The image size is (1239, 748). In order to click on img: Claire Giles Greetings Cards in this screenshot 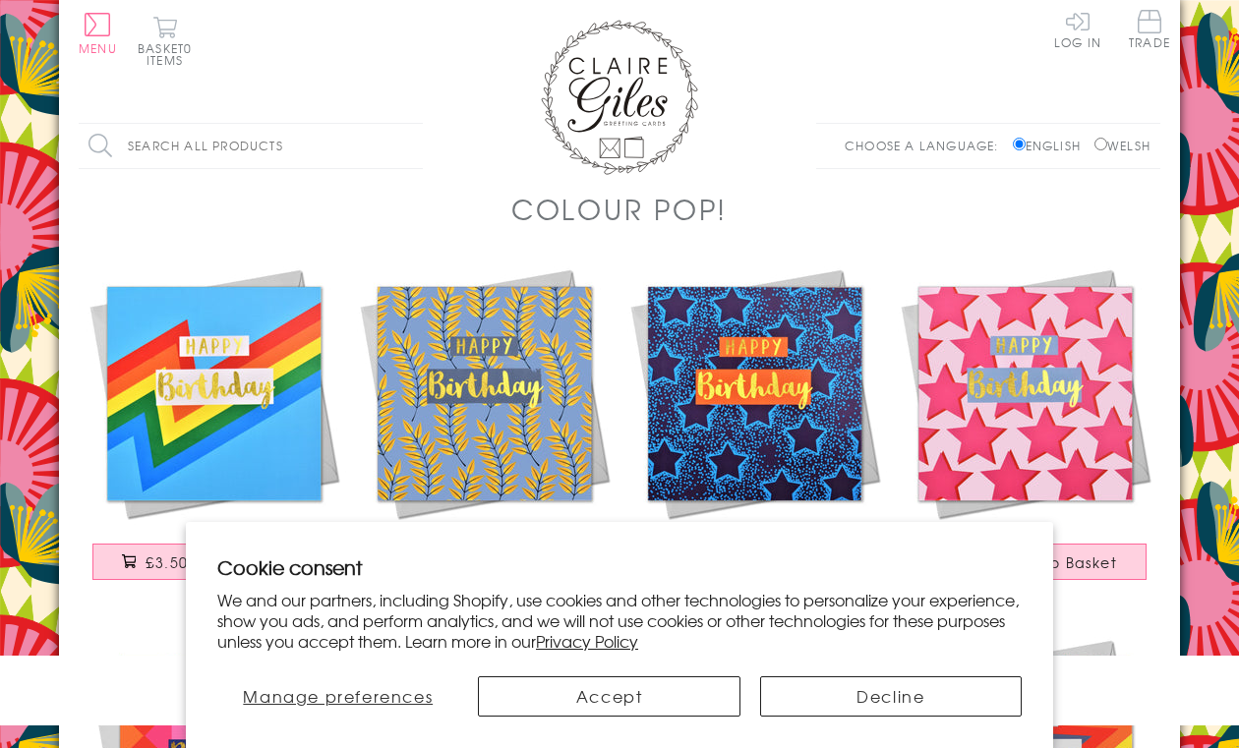, I will do `click(619, 97)`.